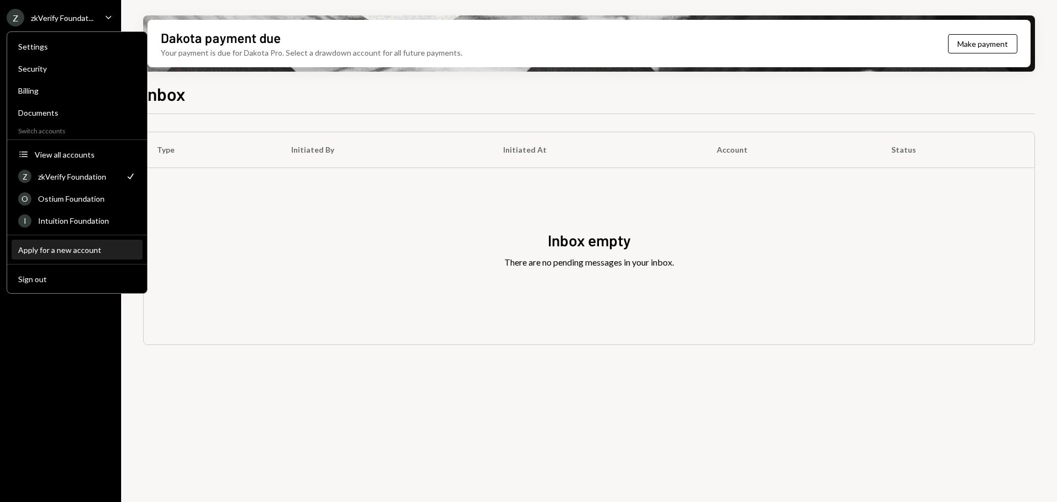 This screenshot has height=502, width=1057. What do you see at coordinates (77, 90) in the screenshot?
I see `a: Billing` at bounding box center [77, 90].